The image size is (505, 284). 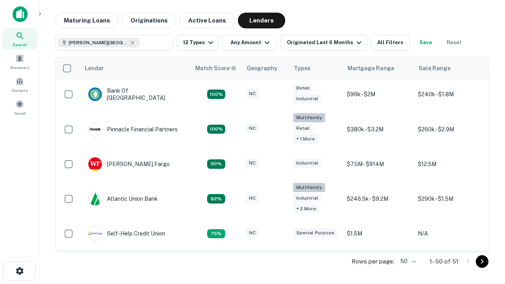 What do you see at coordinates (20, 67) in the screenshot?
I see `span: Borrowers` at bounding box center [20, 67].